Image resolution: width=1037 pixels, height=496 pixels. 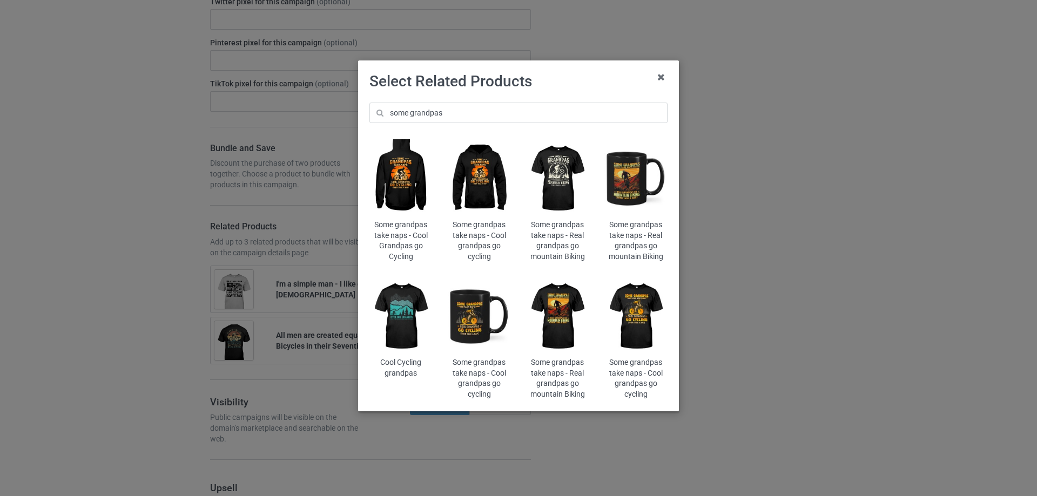 What do you see at coordinates (401, 368) in the screenshot?
I see `div: Cool Cycling grandpas` at bounding box center [401, 368].